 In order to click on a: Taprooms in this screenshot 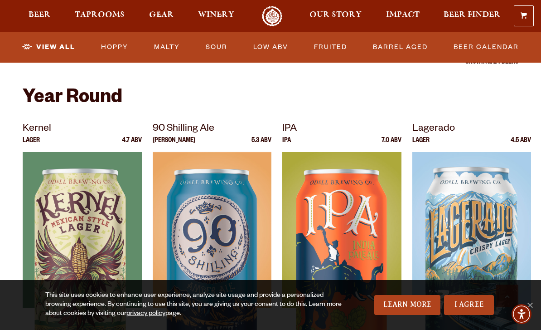, I will do `click(100, 16)`.